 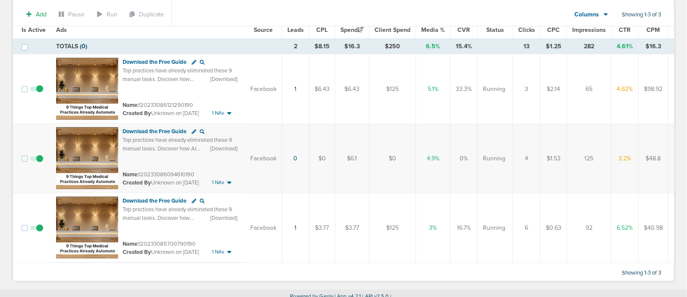 I want to click on span: Top practices have already eliminated these 9 manual tasks. Discover how AI frees your team from ..., so click(x=180, y=157).